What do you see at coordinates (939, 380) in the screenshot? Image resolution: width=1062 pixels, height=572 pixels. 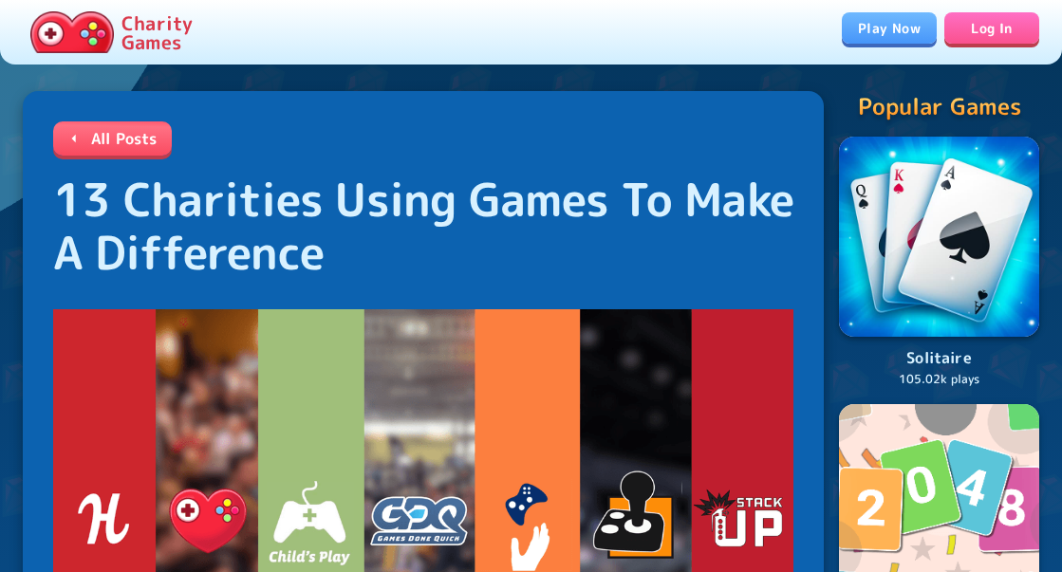 I see `p: 105.02k plays` at bounding box center [939, 380].